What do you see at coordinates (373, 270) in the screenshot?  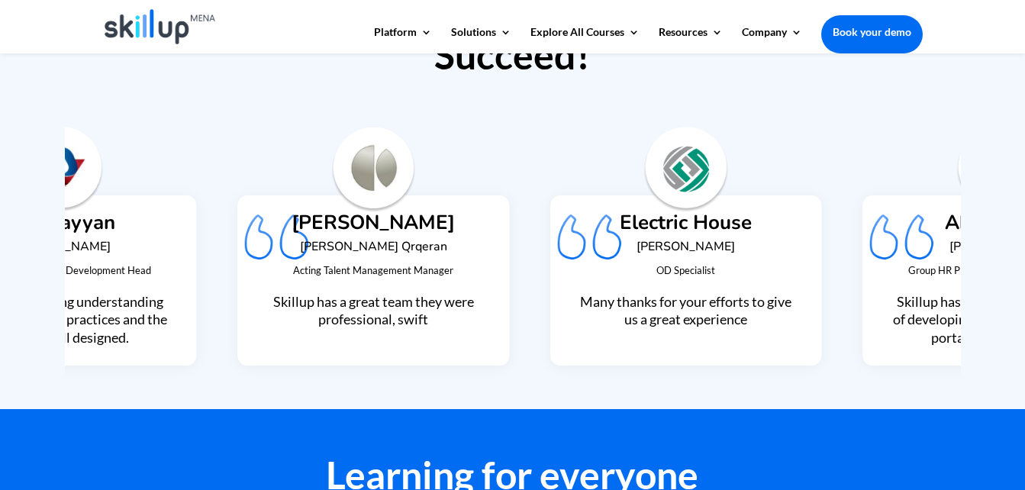 I see `span: Acting Talent Management Manager` at bounding box center [373, 270].